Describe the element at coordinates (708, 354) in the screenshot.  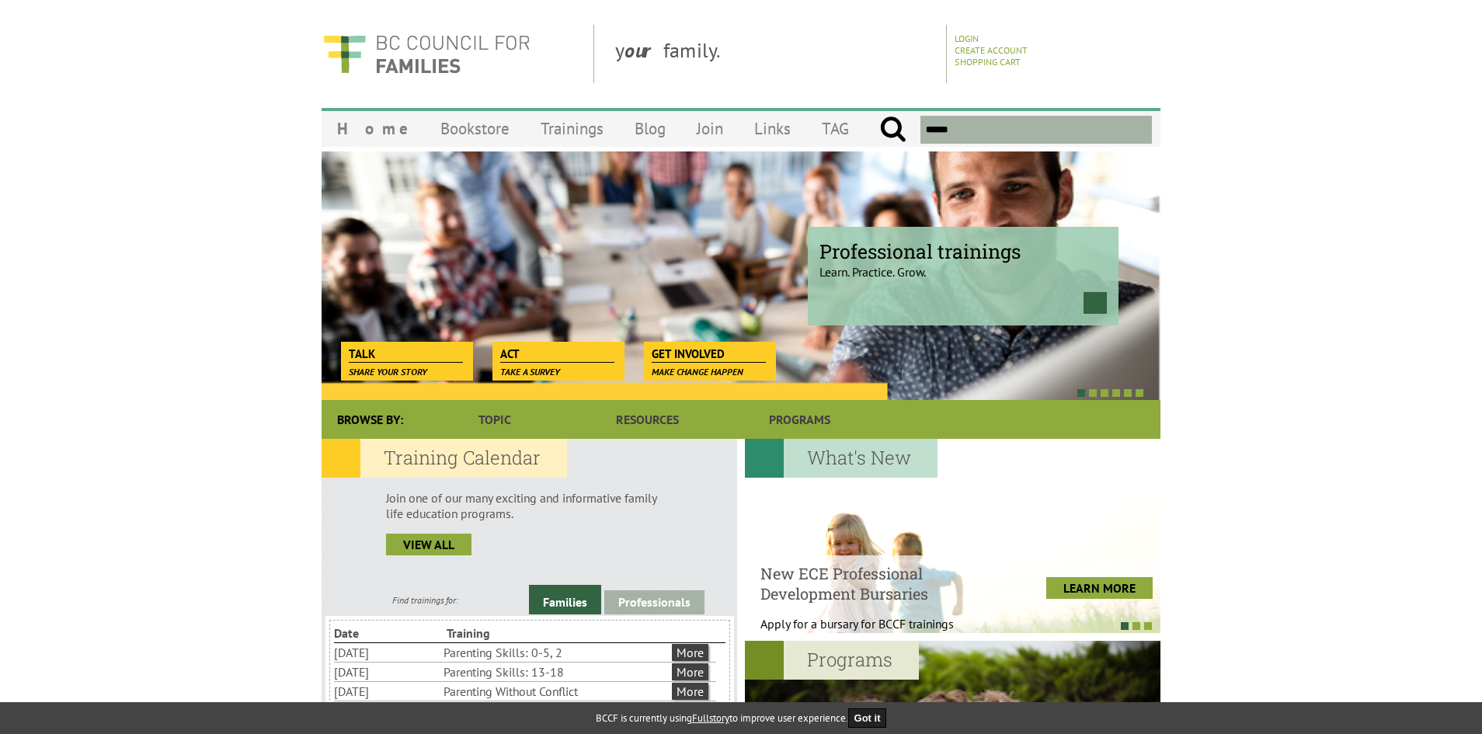
I see `span: Get Involved` at that location.